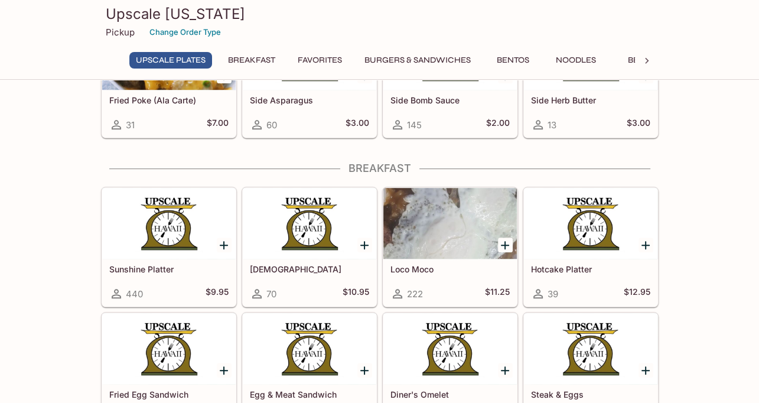 Image resolution: width=759 pixels, height=403 pixels. Describe the element at coordinates (271, 294) in the screenshot. I see `span: 70` at that location.